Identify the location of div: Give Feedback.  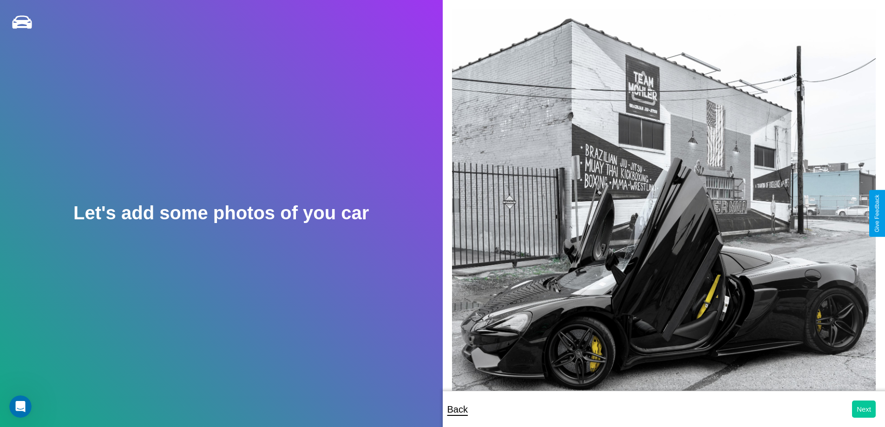
(877, 213).